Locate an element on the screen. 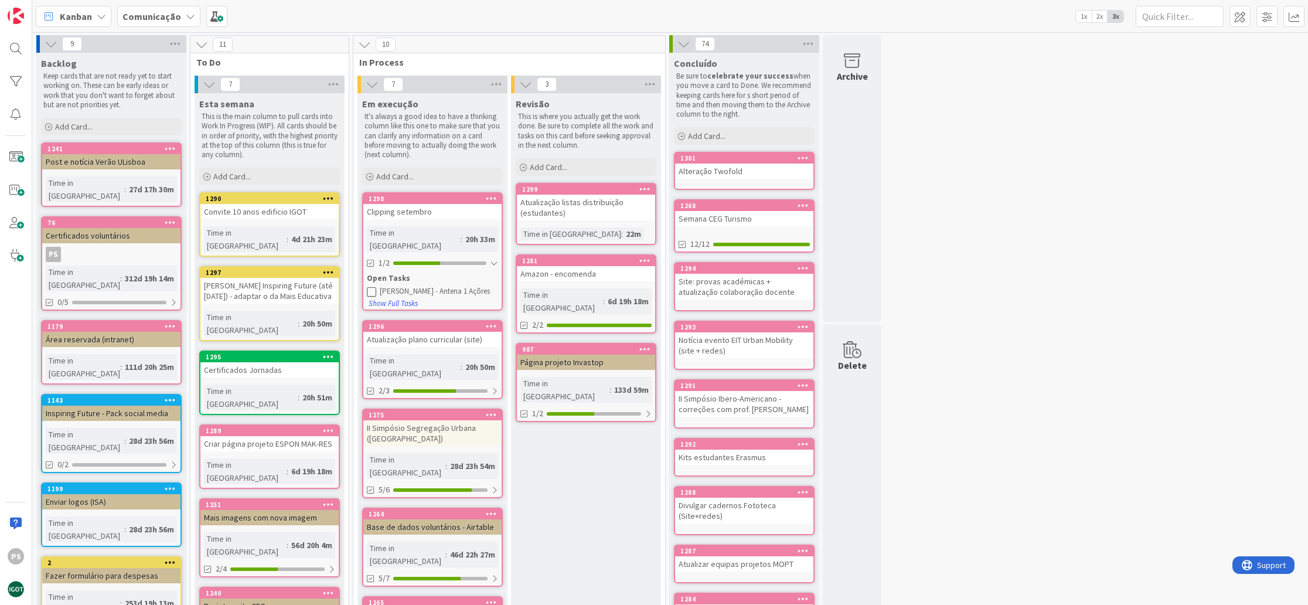 The image size is (1308, 605). div: 76Certificados voluntários is located at coordinates (111, 230).